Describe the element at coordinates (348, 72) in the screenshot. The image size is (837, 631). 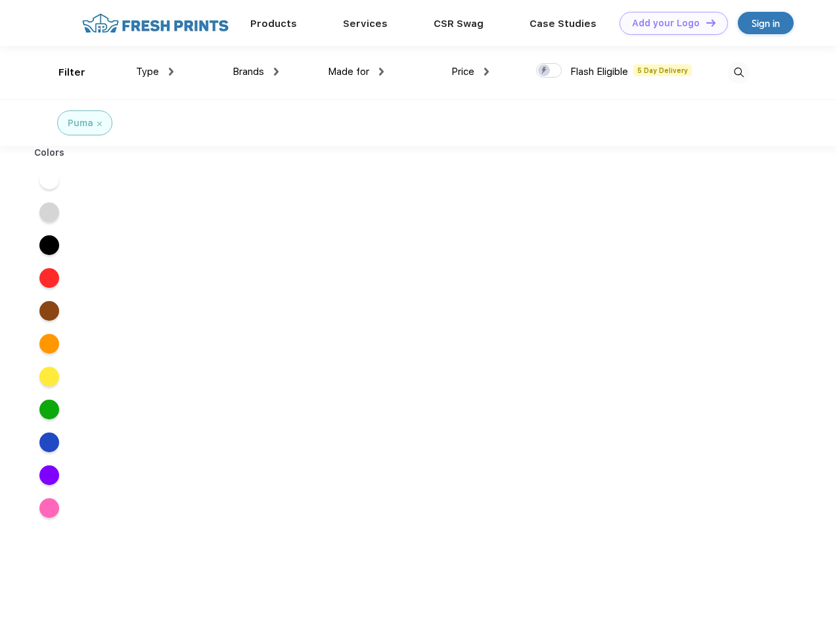
I see `span: Made for` at that location.